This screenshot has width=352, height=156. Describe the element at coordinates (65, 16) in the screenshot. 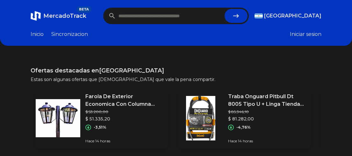

I see `span: MercadoTrack` at that location.